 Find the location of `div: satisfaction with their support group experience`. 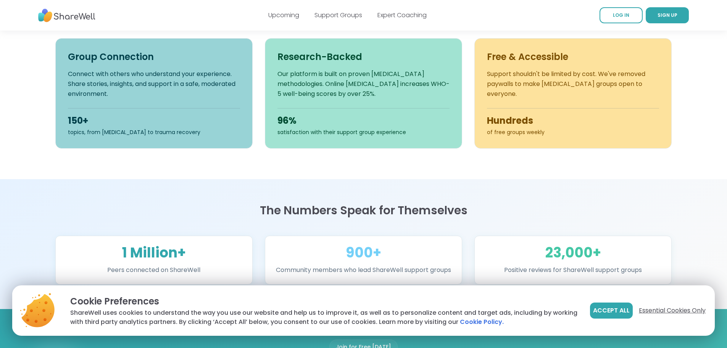

div: satisfaction with their support group experience is located at coordinates (364, 132).